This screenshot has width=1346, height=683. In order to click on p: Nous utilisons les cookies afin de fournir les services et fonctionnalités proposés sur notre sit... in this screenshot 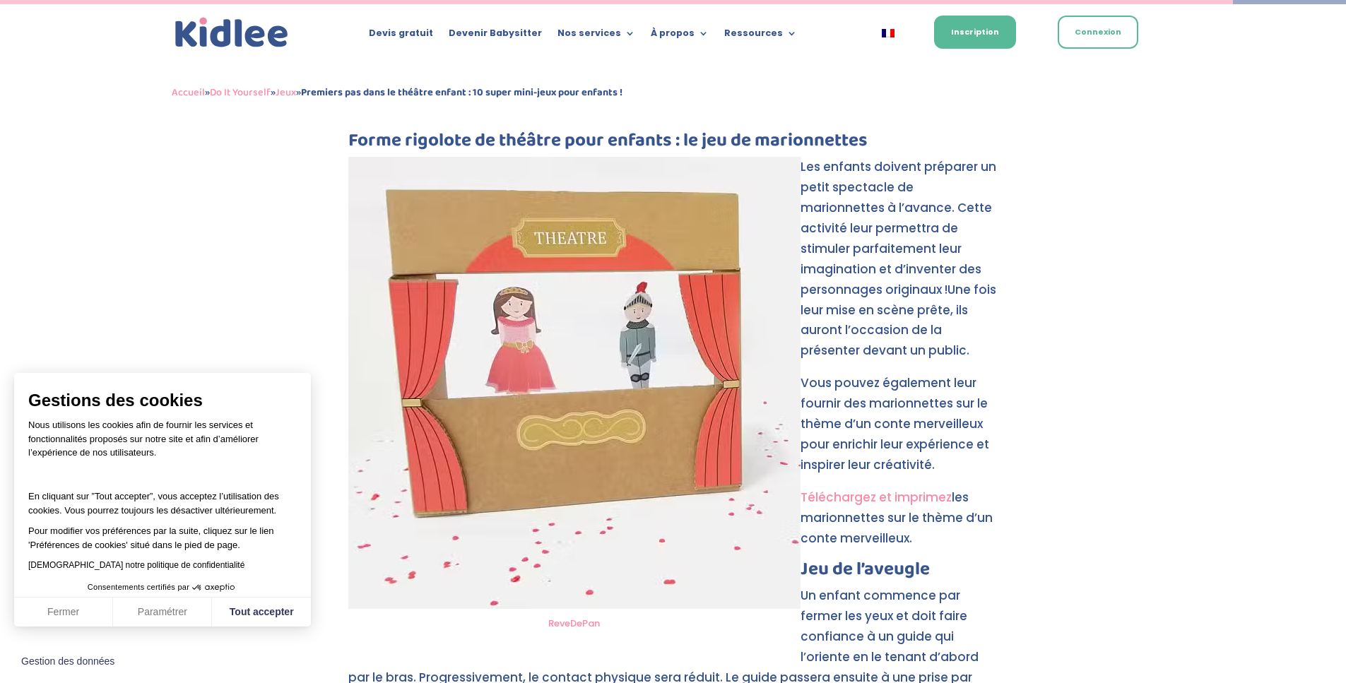, I will do `click(163, 444)`.